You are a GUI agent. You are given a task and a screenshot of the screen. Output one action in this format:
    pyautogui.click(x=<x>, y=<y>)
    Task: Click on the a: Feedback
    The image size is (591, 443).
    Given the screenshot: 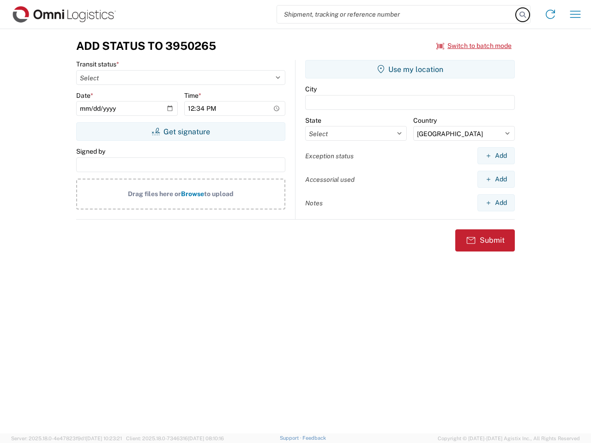 What is the action you would take?
    pyautogui.click(x=314, y=438)
    